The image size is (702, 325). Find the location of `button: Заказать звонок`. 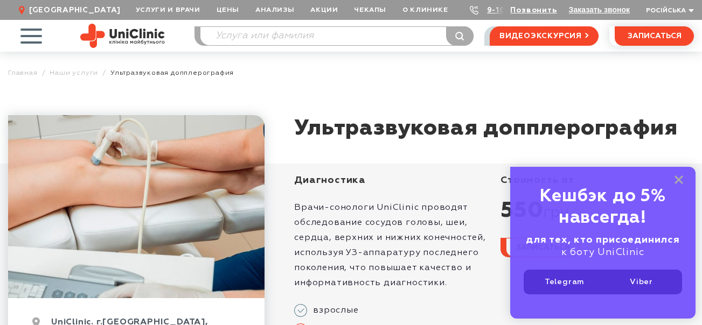

button: Заказать звонок is located at coordinates (599, 10).